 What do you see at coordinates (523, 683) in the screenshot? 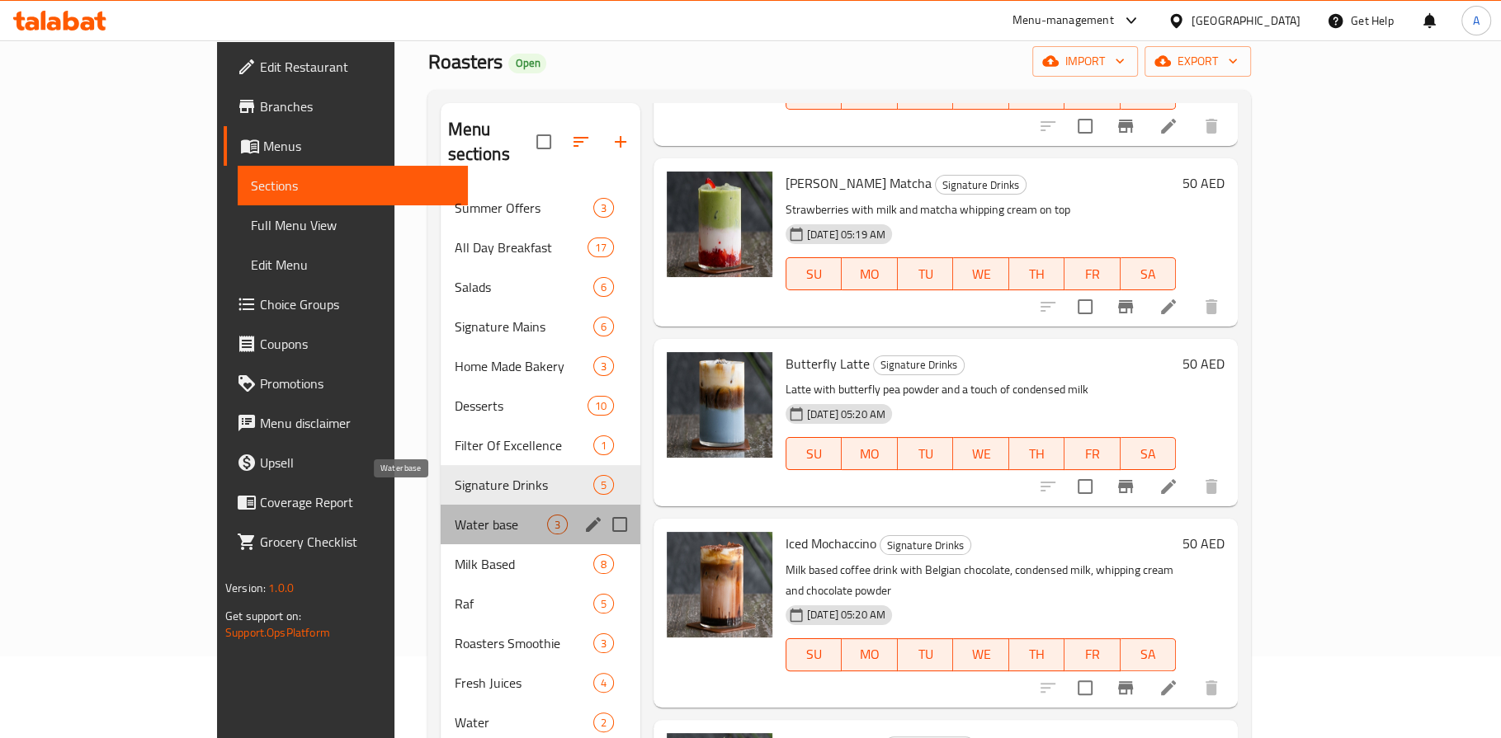
I see `span: Fresh Juices` at bounding box center [523, 683].